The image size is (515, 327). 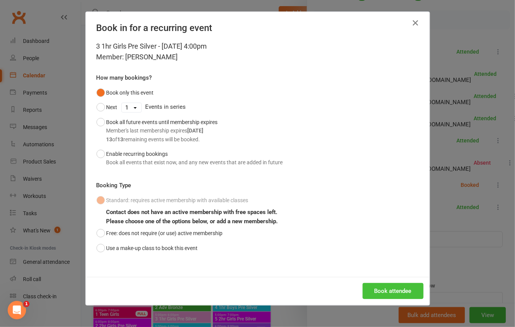 What do you see at coordinates (189, 158) in the screenshot?
I see `button: Enable recurring bookingsBook all events that exist now, and any new events that are added in future` at bounding box center [189, 158].